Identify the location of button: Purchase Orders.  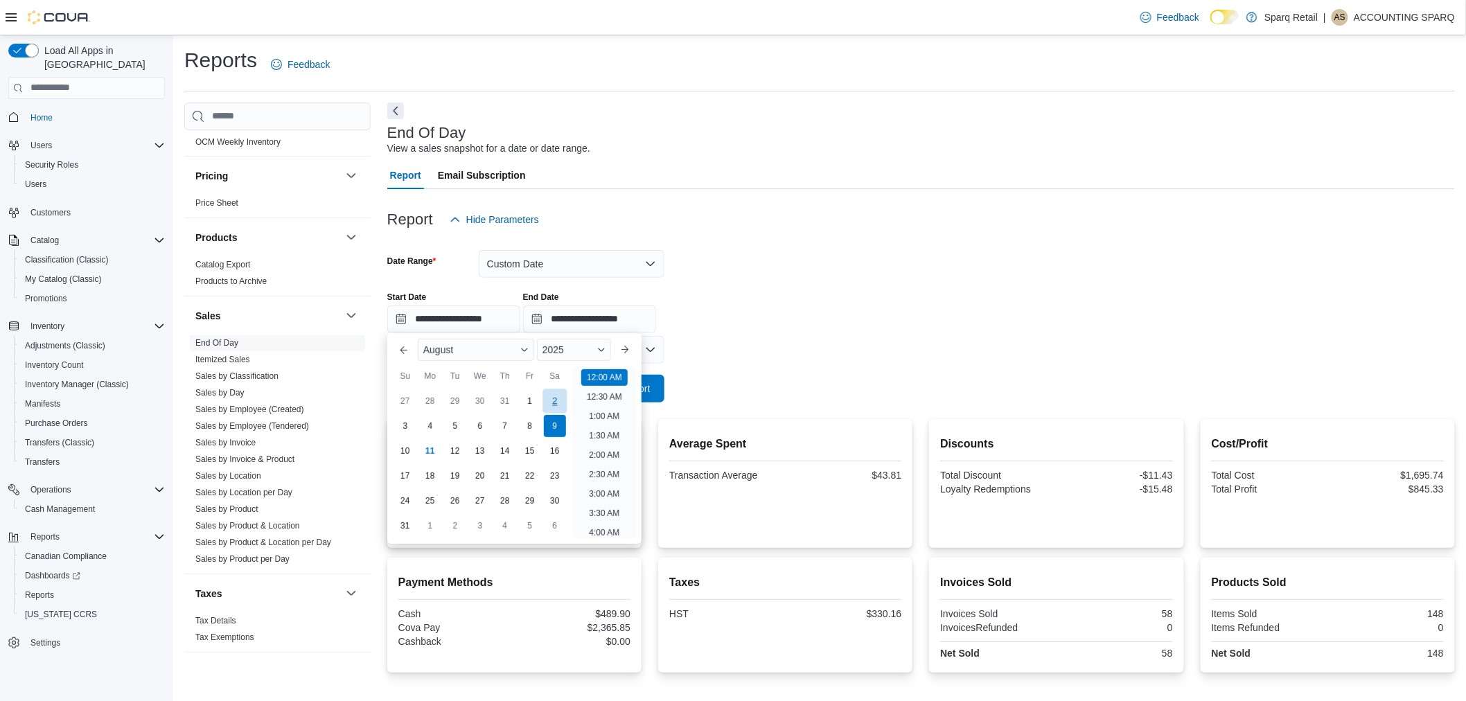
(92, 423).